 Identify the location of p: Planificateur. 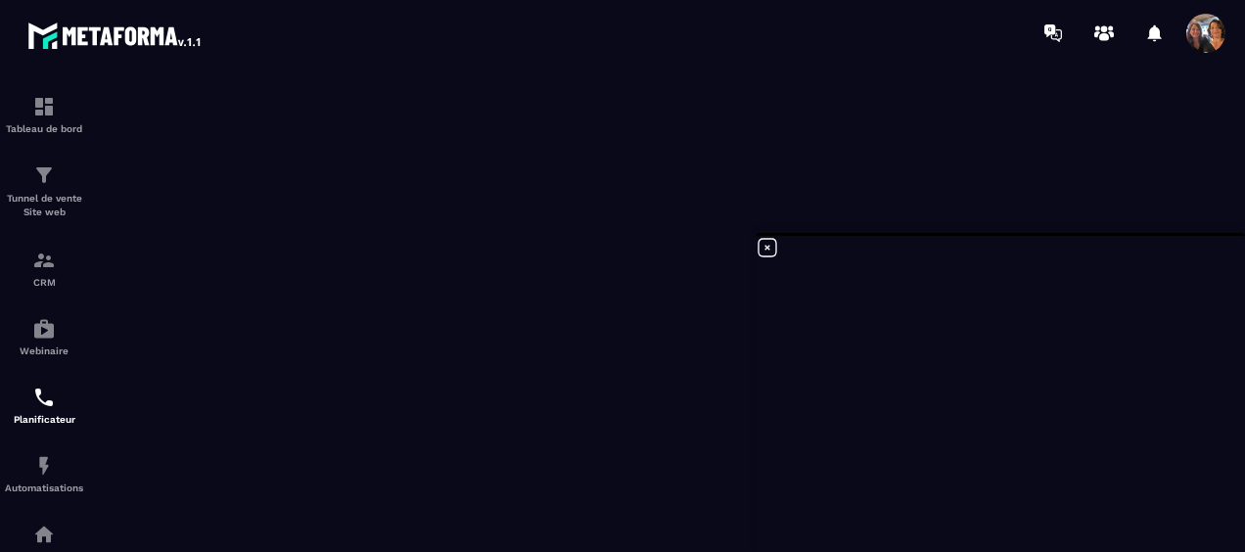
(44, 419).